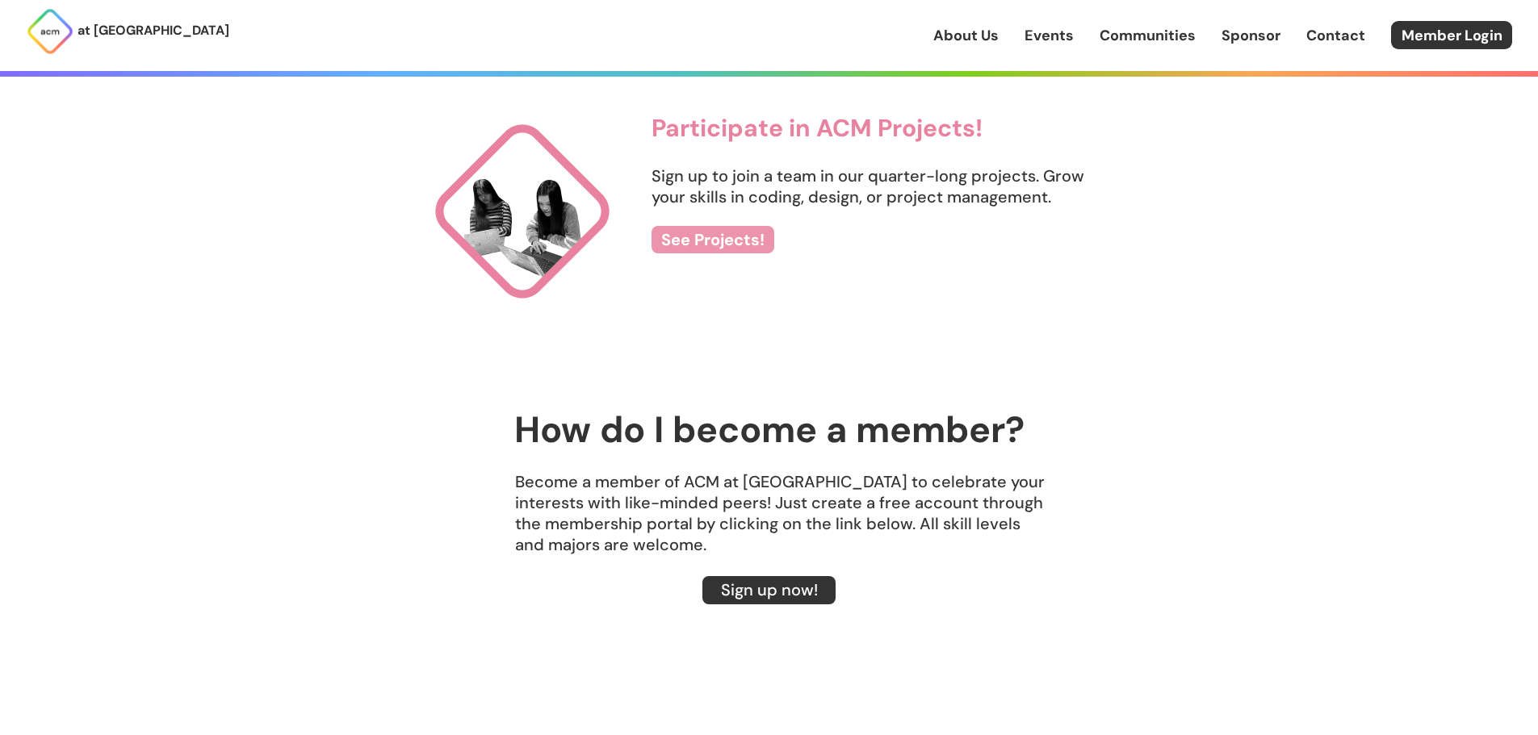  What do you see at coordinates (713, 240) in the screenshot?
I see `a: See Projects!` at bounding box center [713, 240].